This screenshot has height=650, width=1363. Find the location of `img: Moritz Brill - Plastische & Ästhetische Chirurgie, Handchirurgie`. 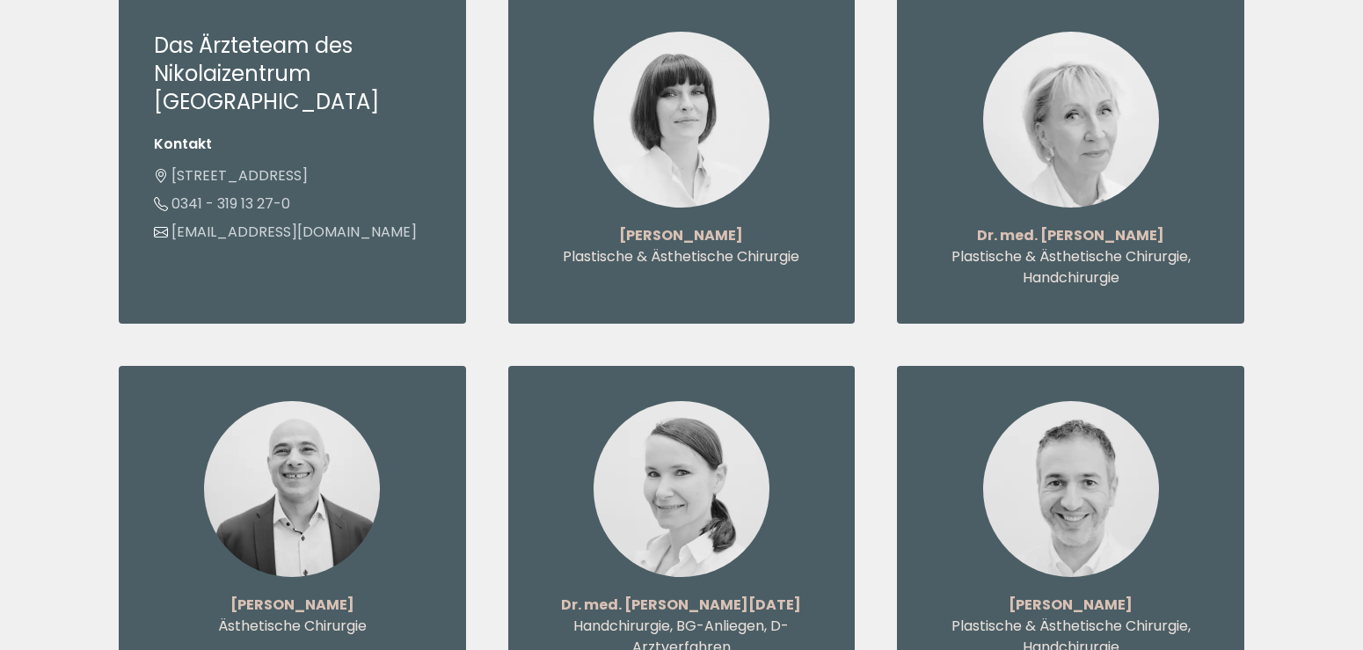

img: Moritz Brill - Plastische & Ästhetische Chirurgie, Handchirurgie is located at coordinates (1071, 489).